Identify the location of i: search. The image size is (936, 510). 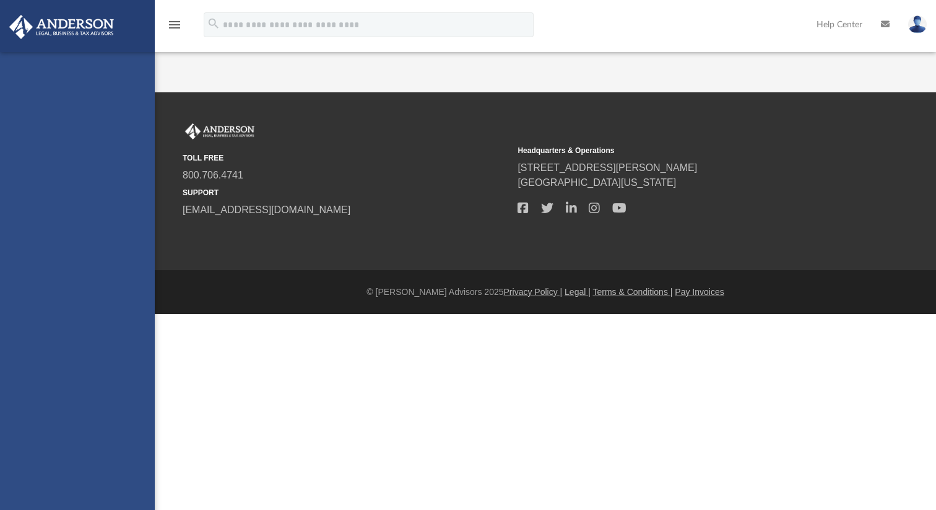
(214, 24).